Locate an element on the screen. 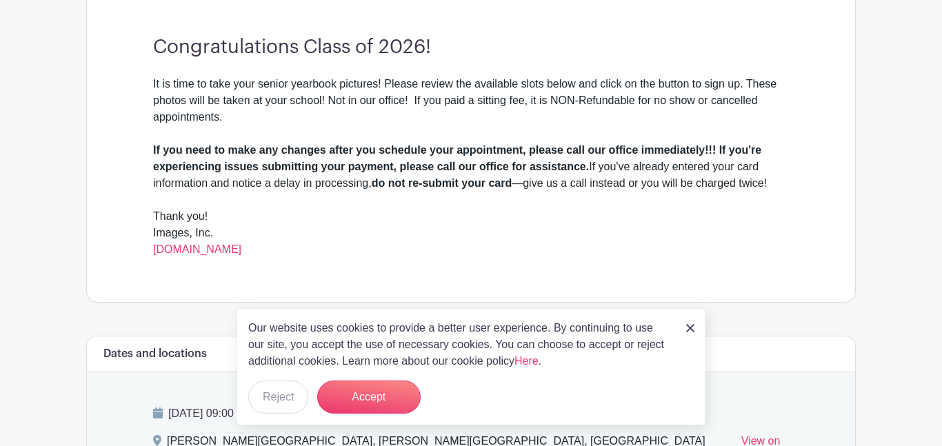 The width and height of the screenshot is (942, 446). h3: Congratulations Class of 2026! is located at coordinates (471, 48).